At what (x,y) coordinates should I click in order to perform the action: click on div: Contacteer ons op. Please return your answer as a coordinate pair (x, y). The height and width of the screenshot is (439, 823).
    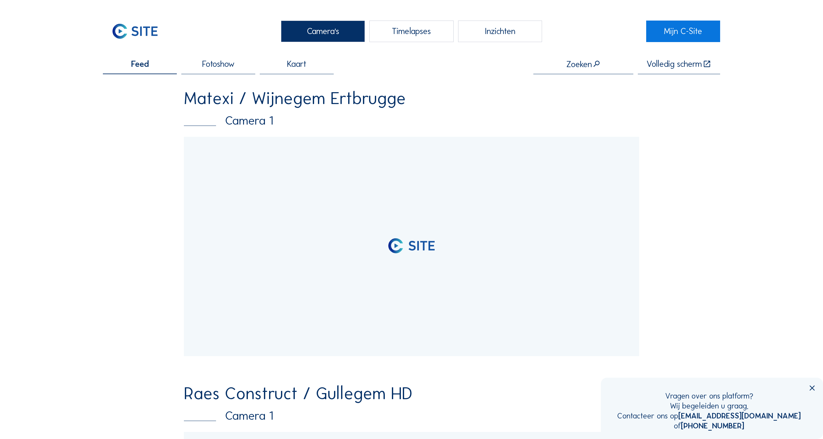
    Looking at the image, I should click on (709, 416).